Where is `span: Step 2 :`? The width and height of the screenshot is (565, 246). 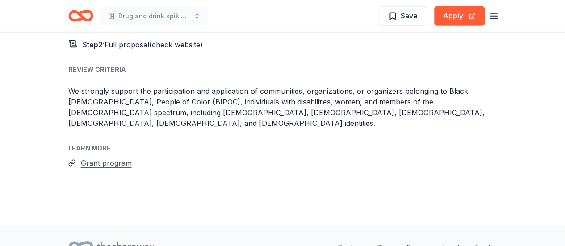 span: Step 2 : is located at coordinates (93, 45).